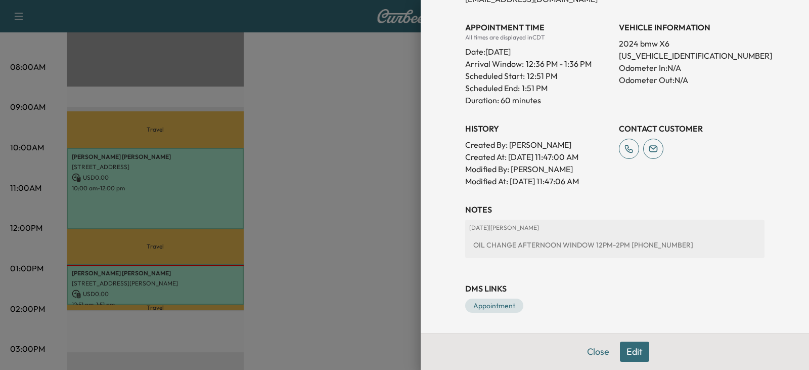  Describe the element at coordinates (692, 27) in the screenshot. I see `h3: VEHICLE INFORMATION` at that location.